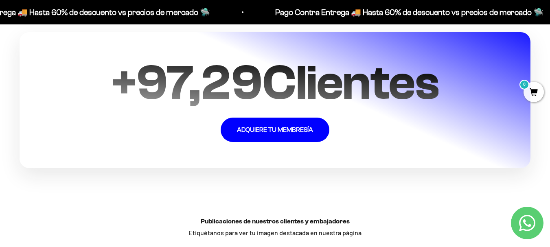 The width and height of the screenshot is (550, 247). I want to click on a: 0, so click(534, 93).